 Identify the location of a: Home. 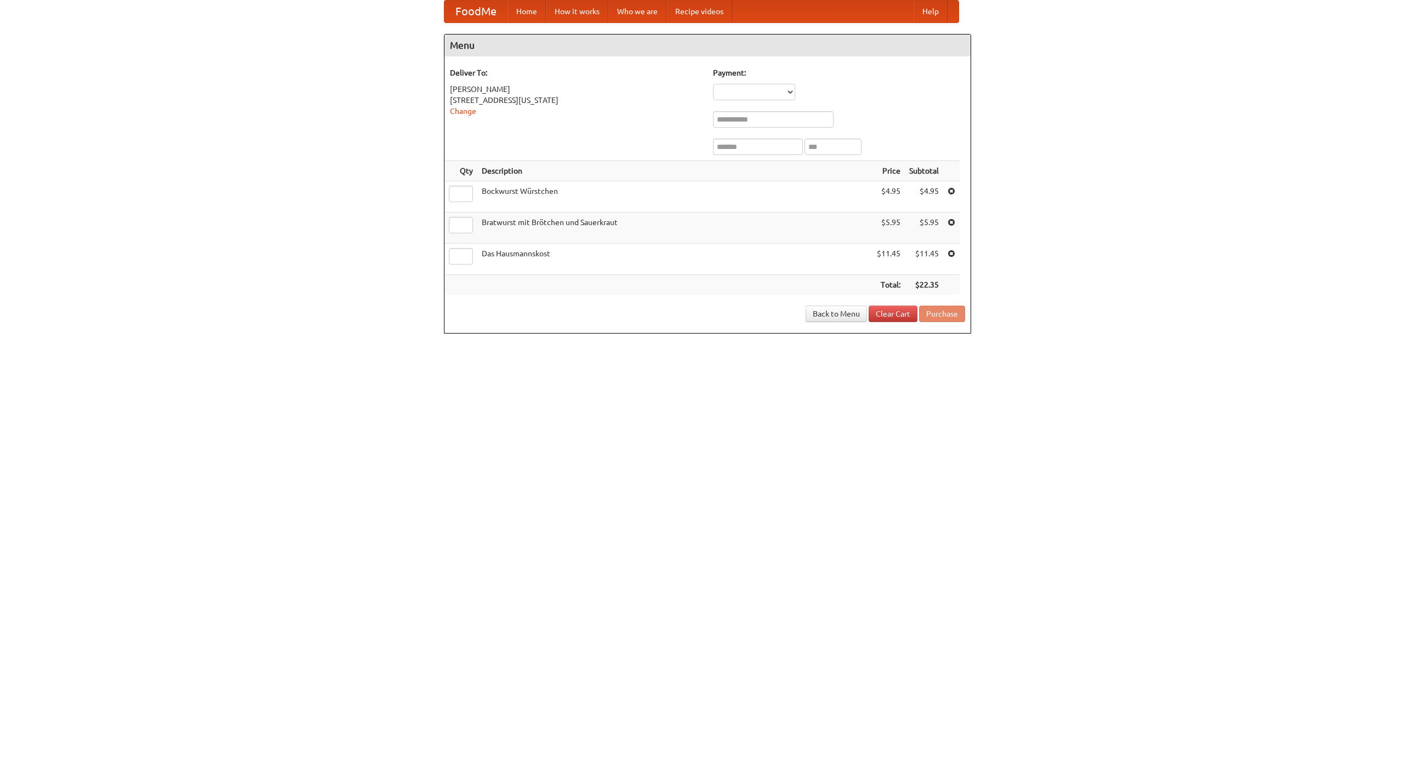
(527, 12).